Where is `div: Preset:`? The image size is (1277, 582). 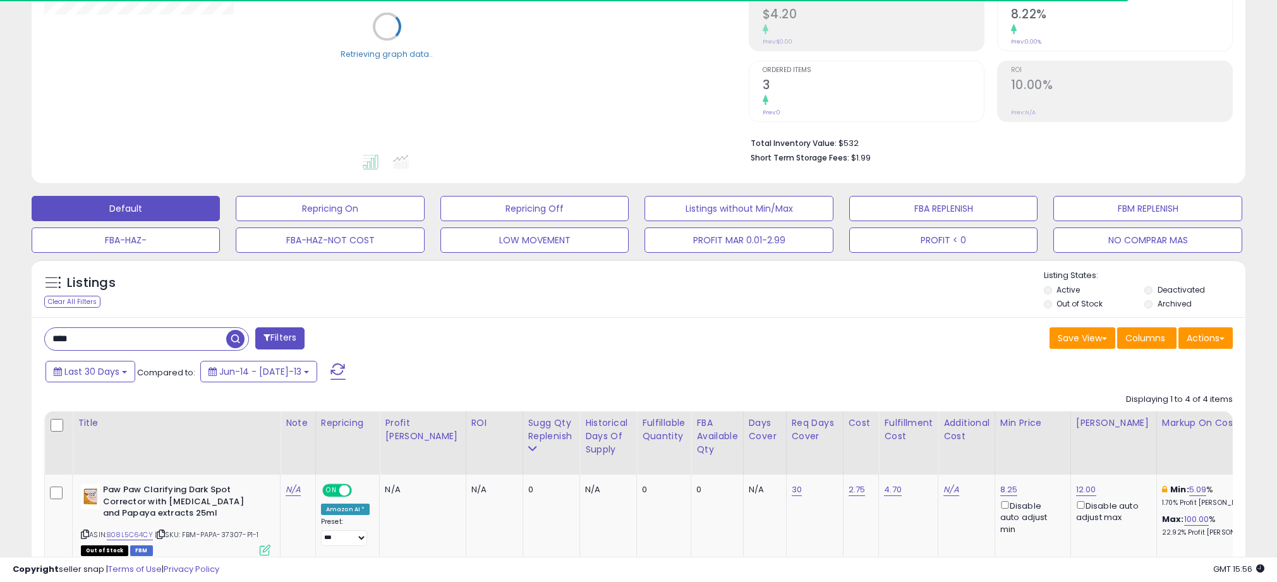
div: Preset: is located at coordinates (346, 531).